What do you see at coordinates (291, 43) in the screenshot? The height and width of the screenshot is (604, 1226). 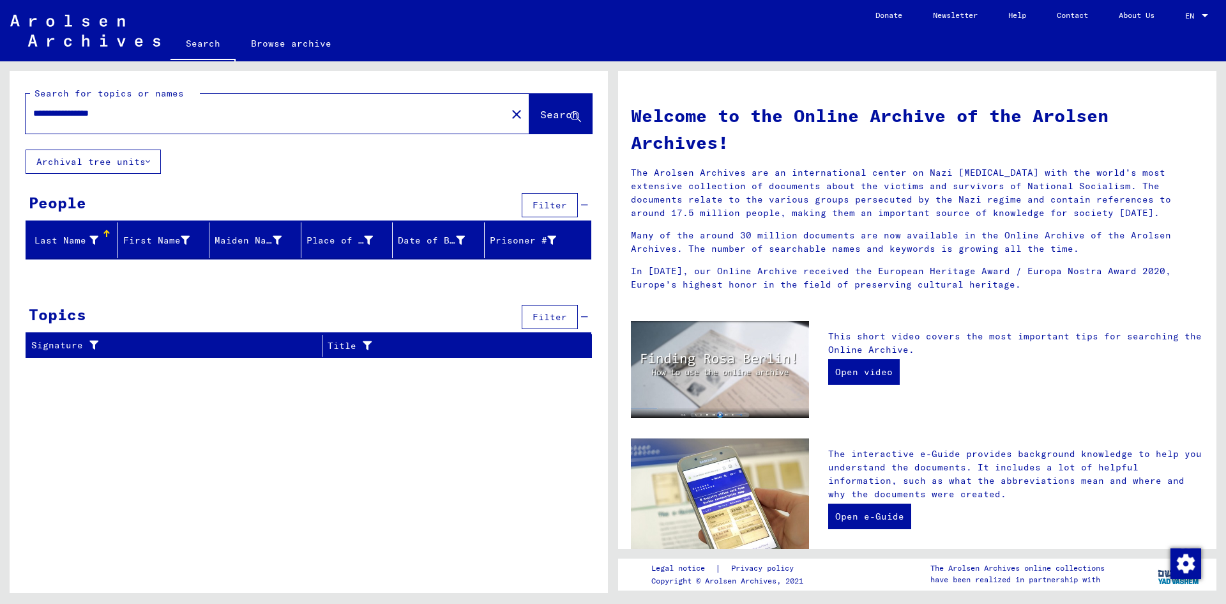 I see `a: Browse archive` at bounding box center [291, 43].